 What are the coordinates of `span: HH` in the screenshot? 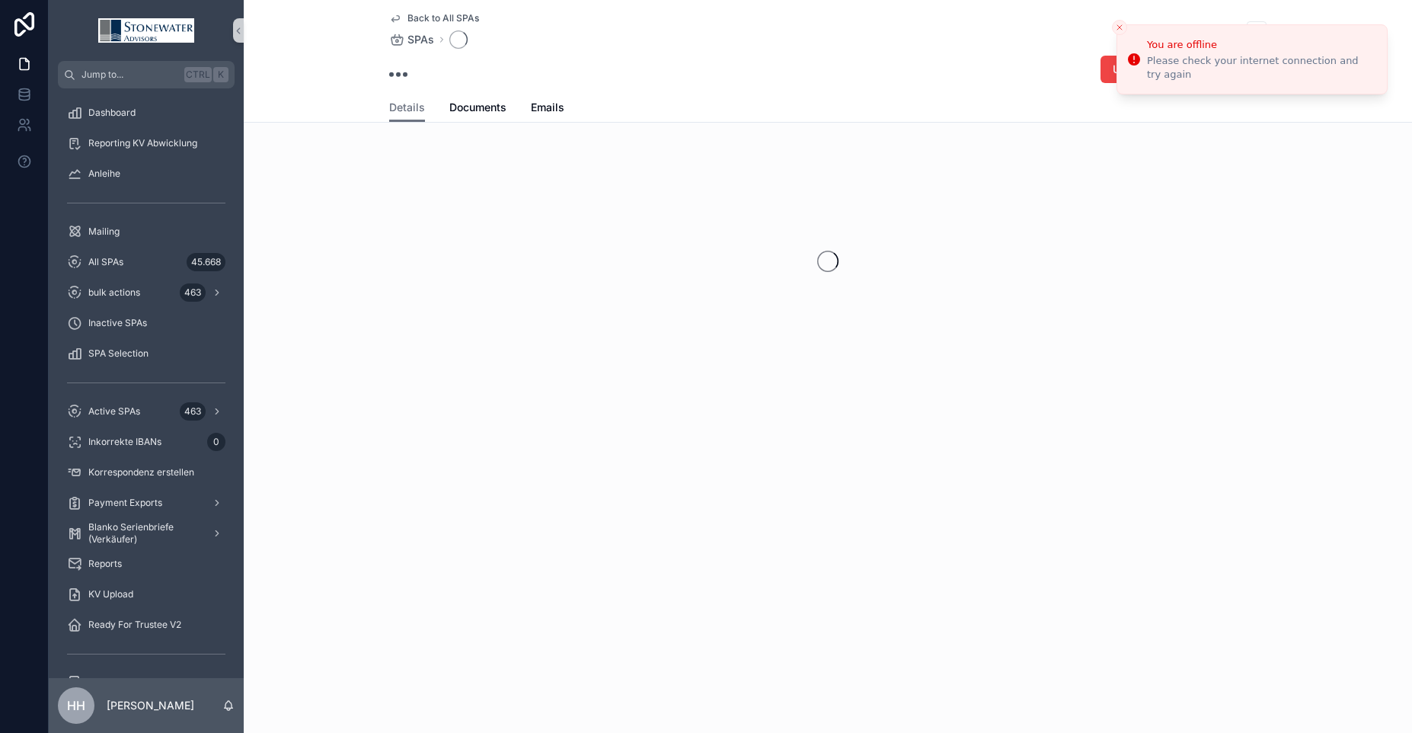 It's located at (76, 705).